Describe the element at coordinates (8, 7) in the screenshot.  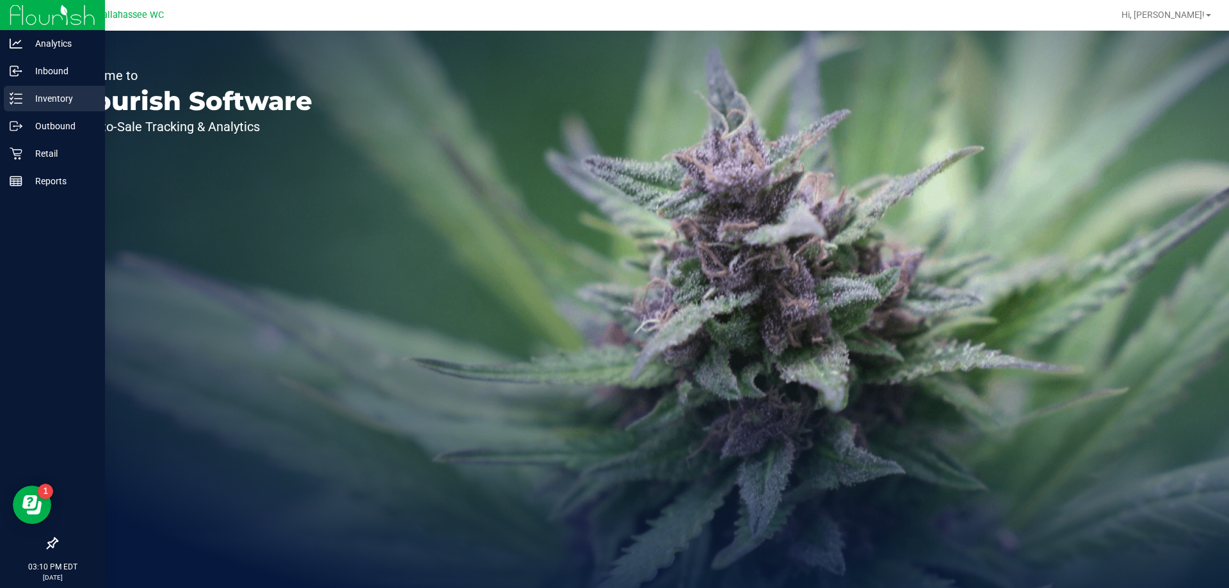
I see `span: 1` at that location.